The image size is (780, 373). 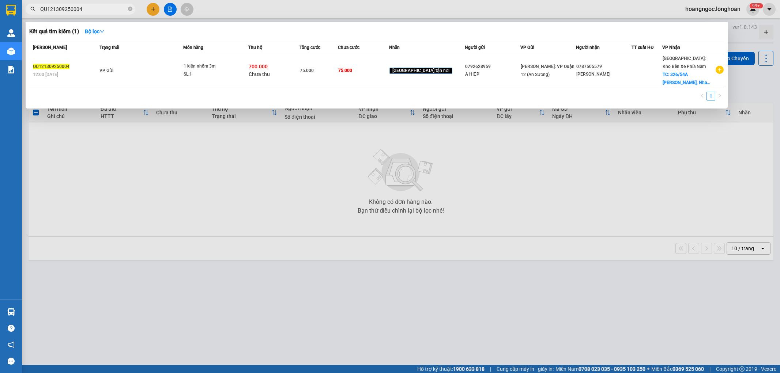 What do you see at coordinates (258, 67) in the screenshot?
I see `span: 700.000` at bounding box center [258, 67].